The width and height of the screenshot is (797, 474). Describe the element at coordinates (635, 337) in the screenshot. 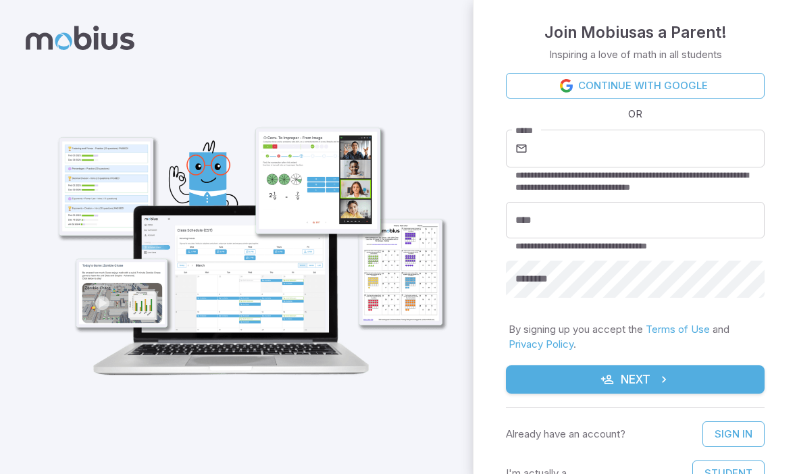

I see `p: By signing up you accept the and .` at that location.